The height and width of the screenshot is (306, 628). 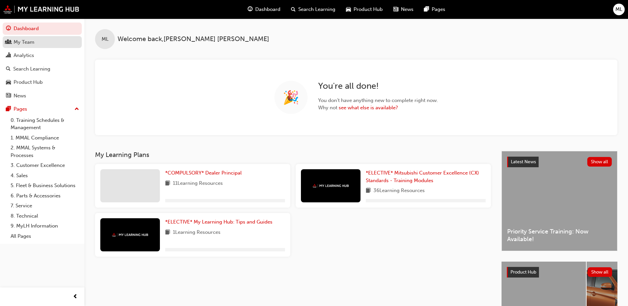 What do you see at coordinates (45, 175) in the screenshot?
I see `a: 4. Sales` at bounding box center [45, 175].